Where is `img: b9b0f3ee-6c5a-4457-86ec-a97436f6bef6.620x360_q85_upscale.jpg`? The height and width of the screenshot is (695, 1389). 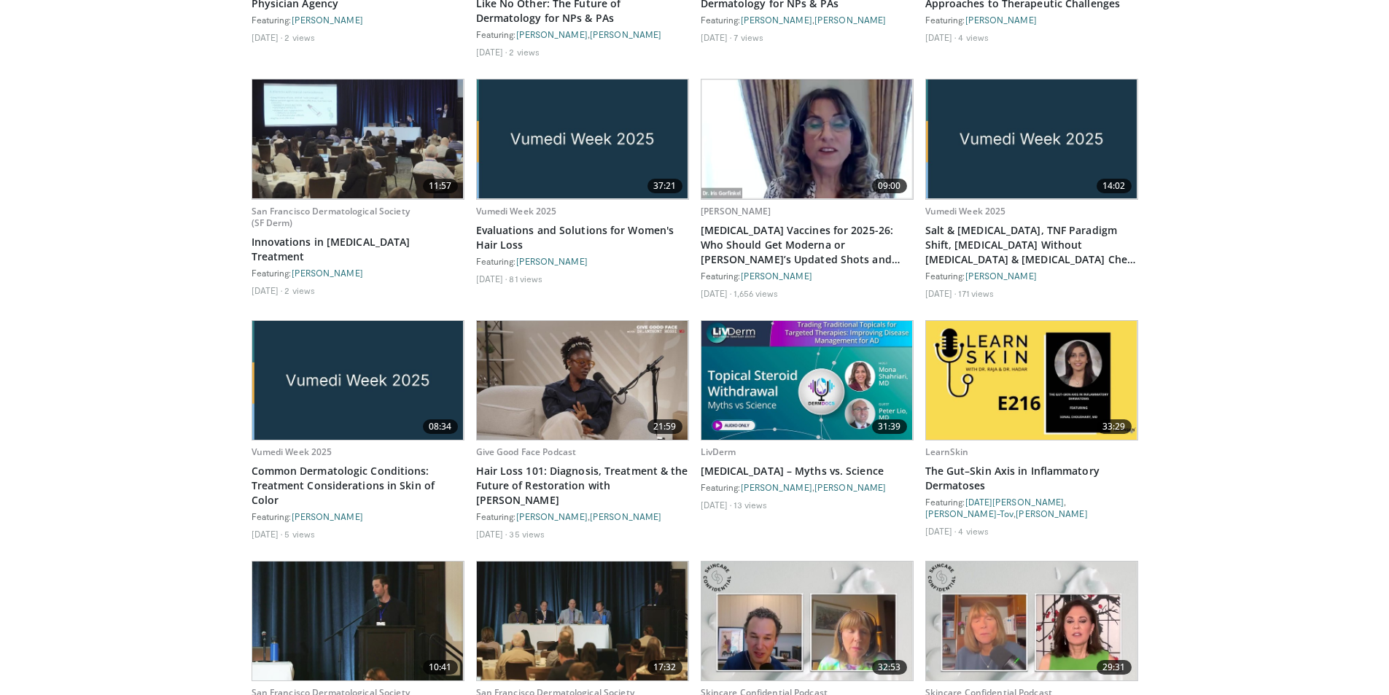
img: b9b0f3ee-6c5a-4457-86ec-a97436f6bef6.620x360_q85_upscale.jpg is located at coordinates (583, 621).